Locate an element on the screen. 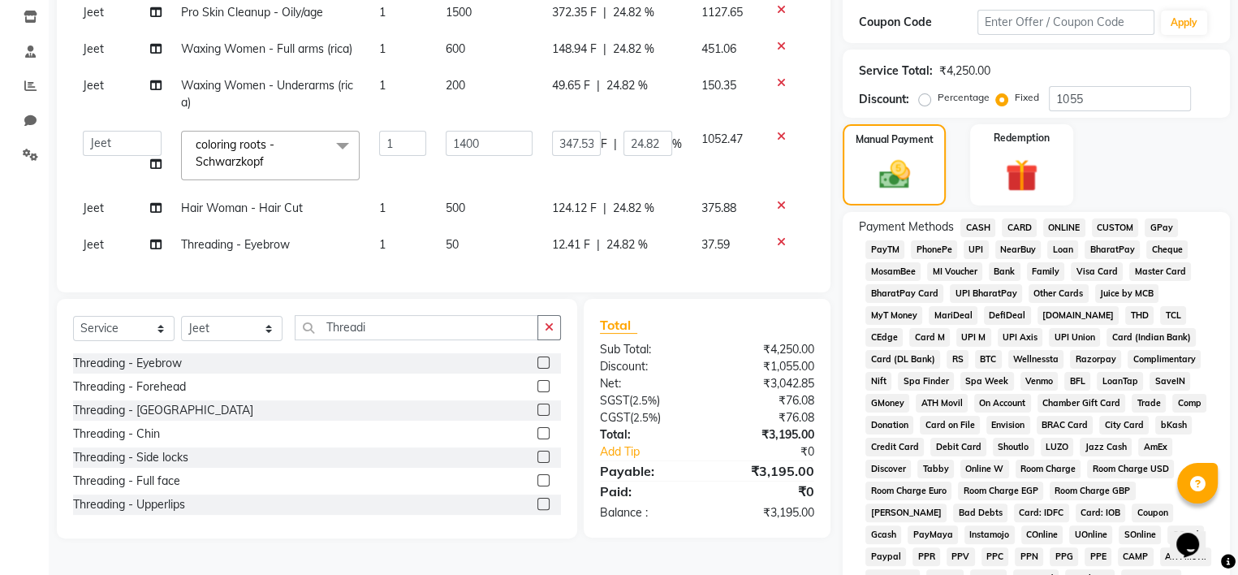  span: PPV is located at coordinates (960, 556).